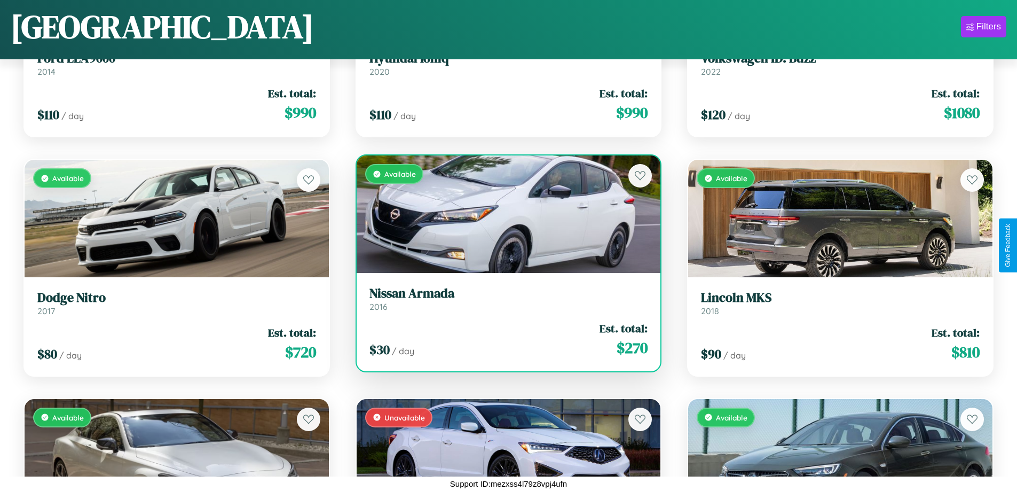  What do you see at coordinates (47, 353) in the screenshot?
I see `span: $ 80` at bounding box center [47, 353].